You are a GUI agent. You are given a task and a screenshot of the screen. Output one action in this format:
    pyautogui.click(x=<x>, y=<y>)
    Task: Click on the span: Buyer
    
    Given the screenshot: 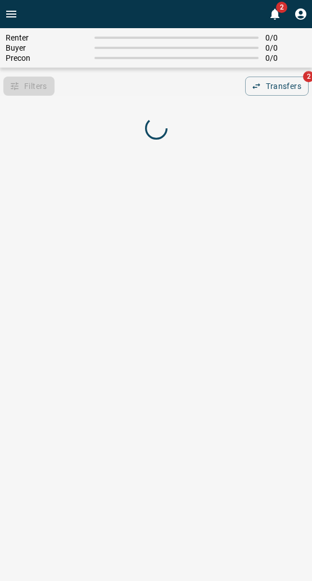 What is the action you would take?
    pyautogui.click(x=47, y=48)
    